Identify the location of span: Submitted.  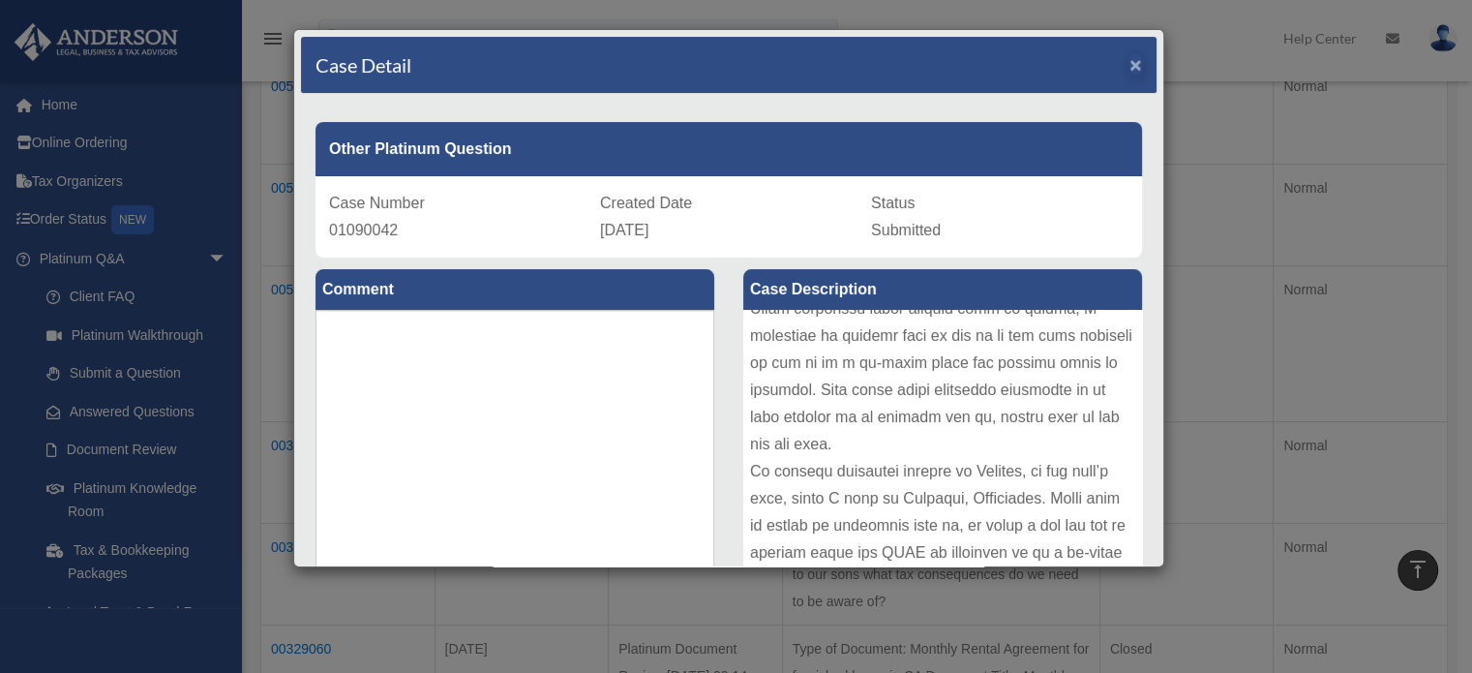
(906, 229).